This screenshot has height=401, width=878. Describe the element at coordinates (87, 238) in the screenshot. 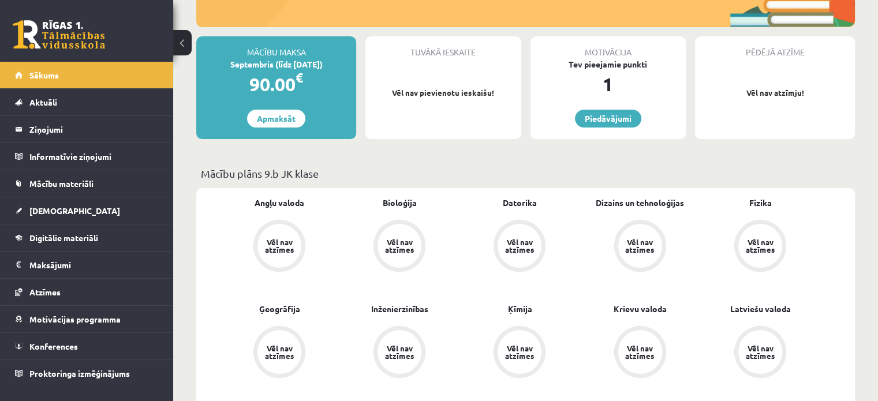

I see `a: Digitālie materiāli` at that location.